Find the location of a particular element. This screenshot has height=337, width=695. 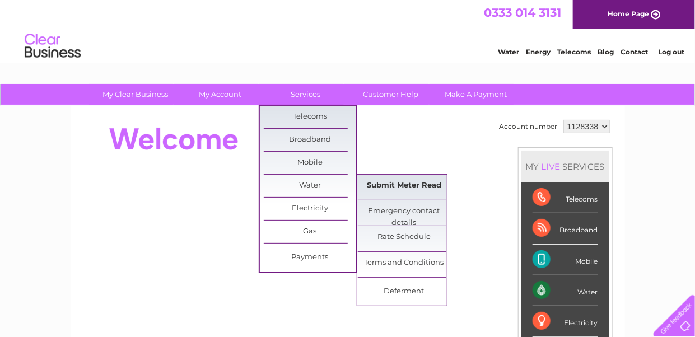

td: Account number is located at coordinates (528, 127).